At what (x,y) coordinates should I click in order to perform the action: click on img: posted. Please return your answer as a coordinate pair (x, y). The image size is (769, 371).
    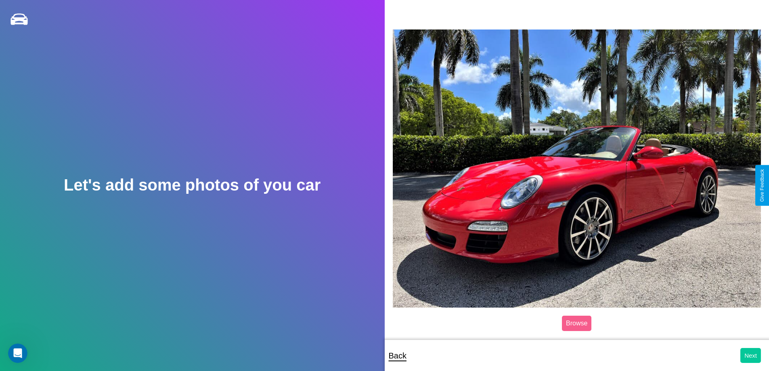
    Looking at the image, I should click on (577, 168).